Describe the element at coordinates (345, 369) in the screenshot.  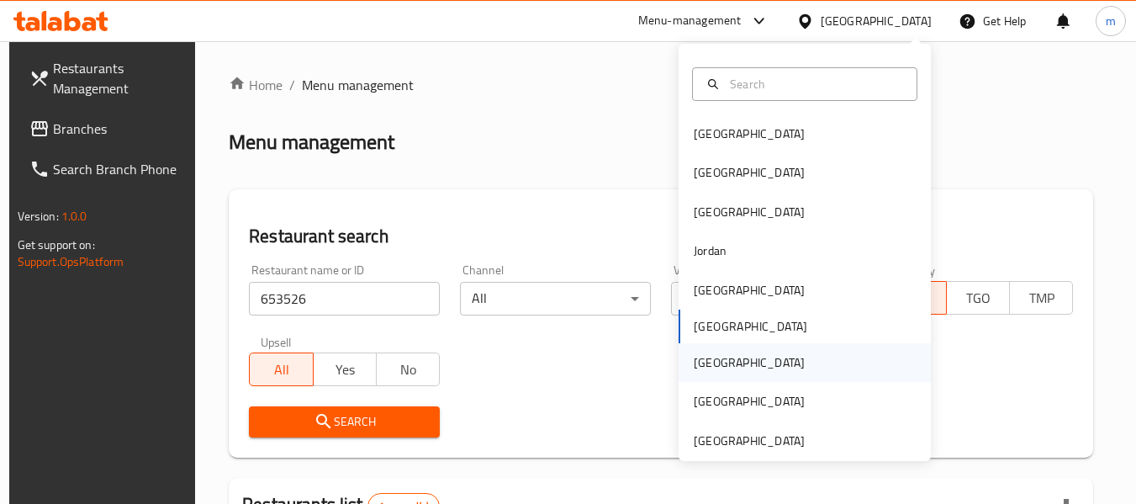
I see `button: Yes` at that location.